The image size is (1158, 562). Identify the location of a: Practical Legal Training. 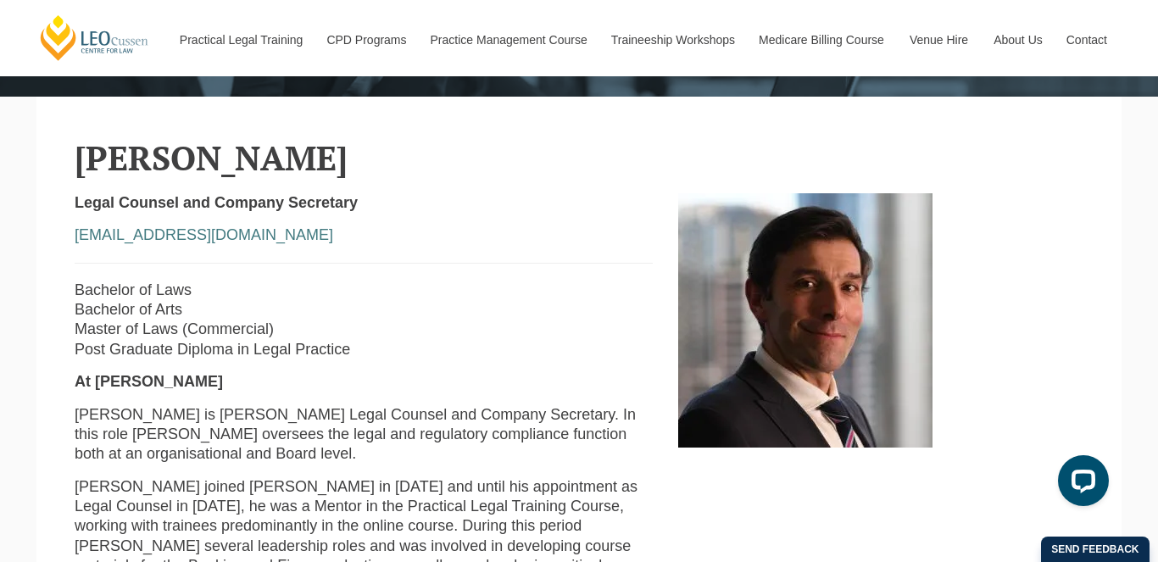
(241, 40).